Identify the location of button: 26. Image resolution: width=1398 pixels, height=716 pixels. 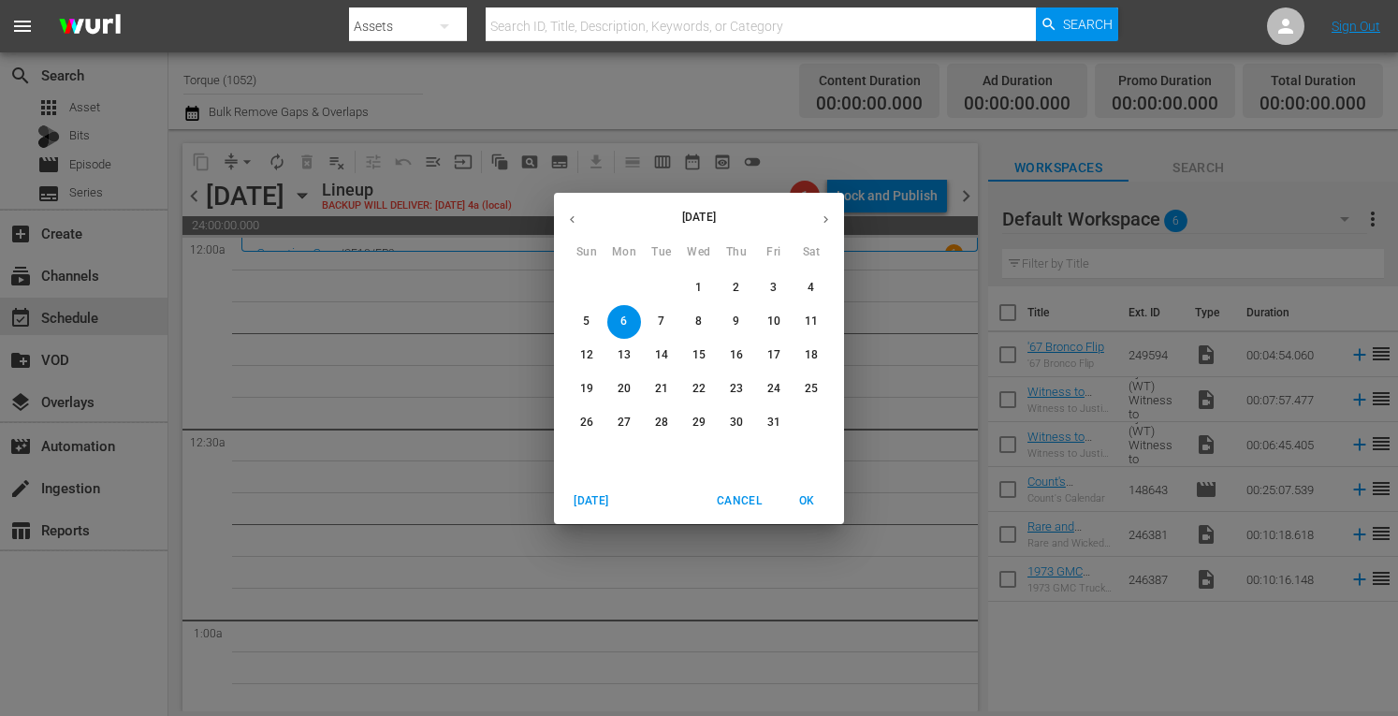
(587, 423).